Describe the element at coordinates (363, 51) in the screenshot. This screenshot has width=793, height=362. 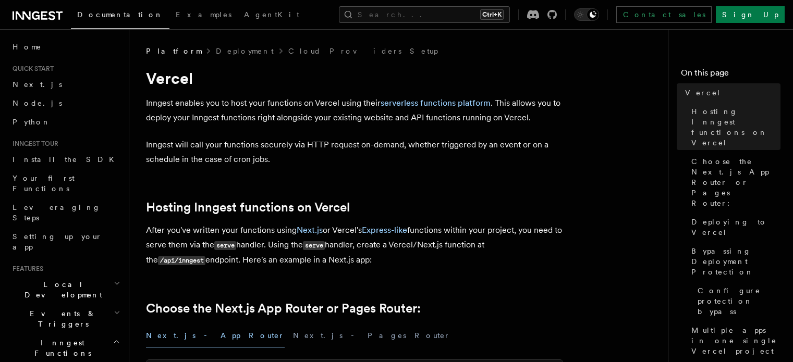
I see `a: Cloud Providers Setup` at that location.